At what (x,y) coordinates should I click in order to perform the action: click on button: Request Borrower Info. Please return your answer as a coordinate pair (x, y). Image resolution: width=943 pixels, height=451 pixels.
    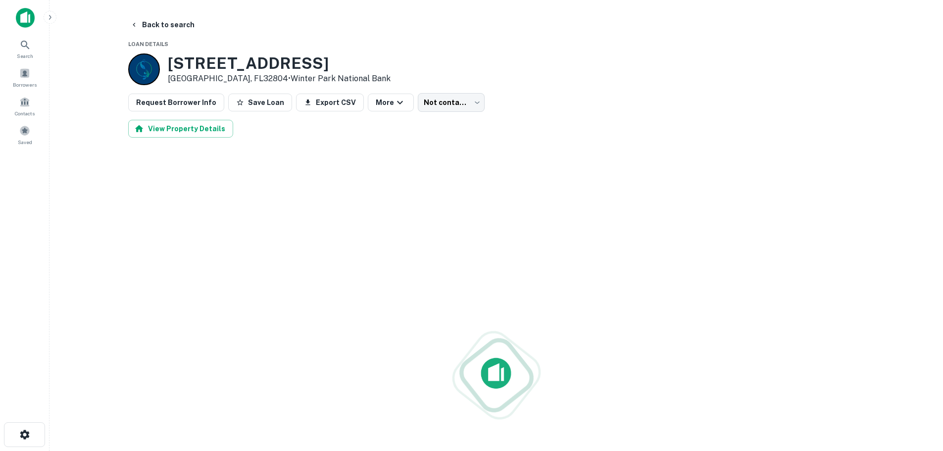
    Looking at the image, I should click on (176, 102).